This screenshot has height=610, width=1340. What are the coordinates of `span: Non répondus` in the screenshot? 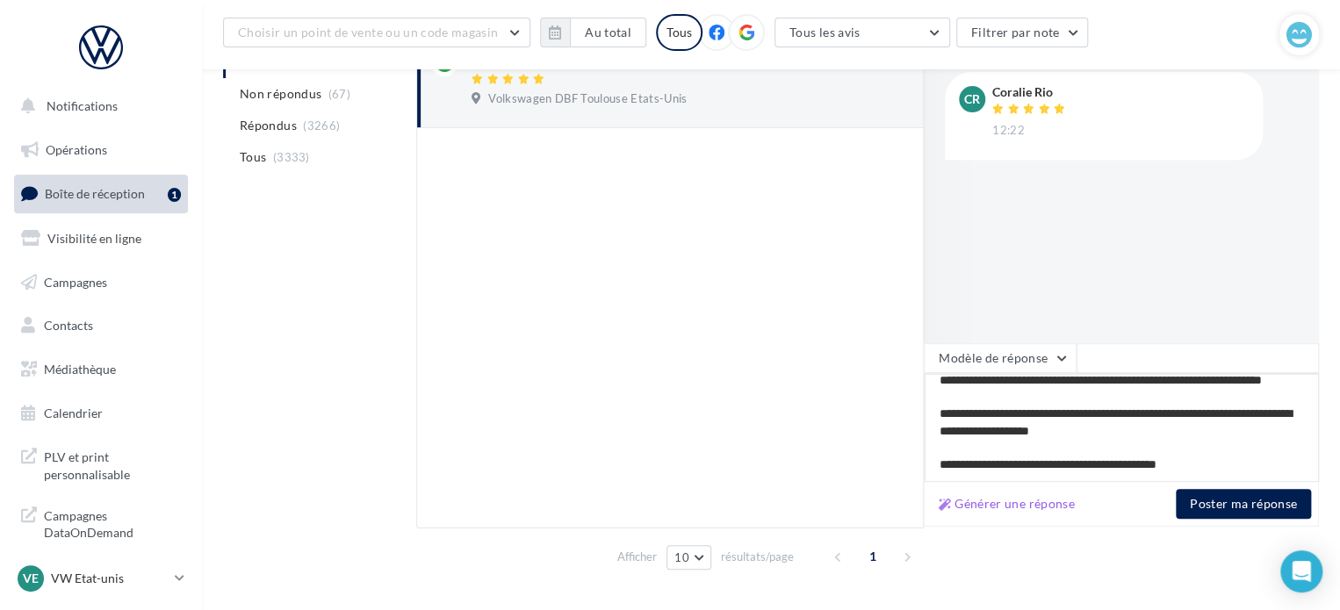 It's located at (280, 94).